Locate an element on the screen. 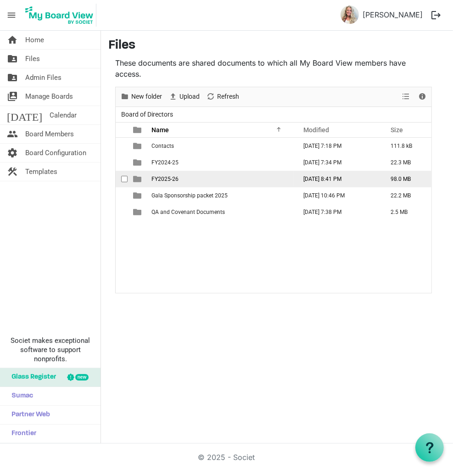 The image size is (453, 471). td: August 24, 2025 7:38 PM column header Modified is located at coordinates (337, 212).